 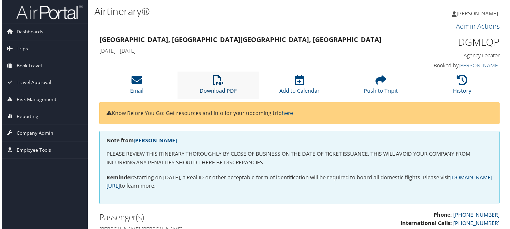 I want to click on h2: Passenger(s), so click(x=196, y=219).